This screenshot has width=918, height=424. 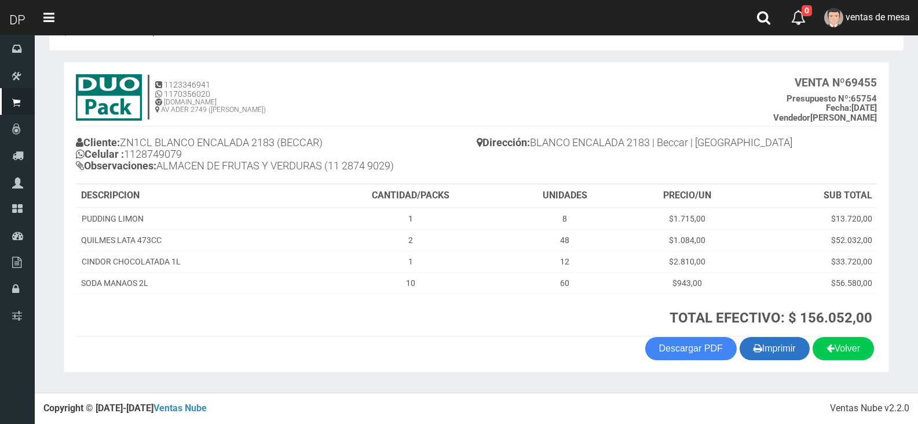 What do you see at coordinates (814, 196) in the screenshot?
I see `th: SUB TOTAL` at bounding box center [814, 196].